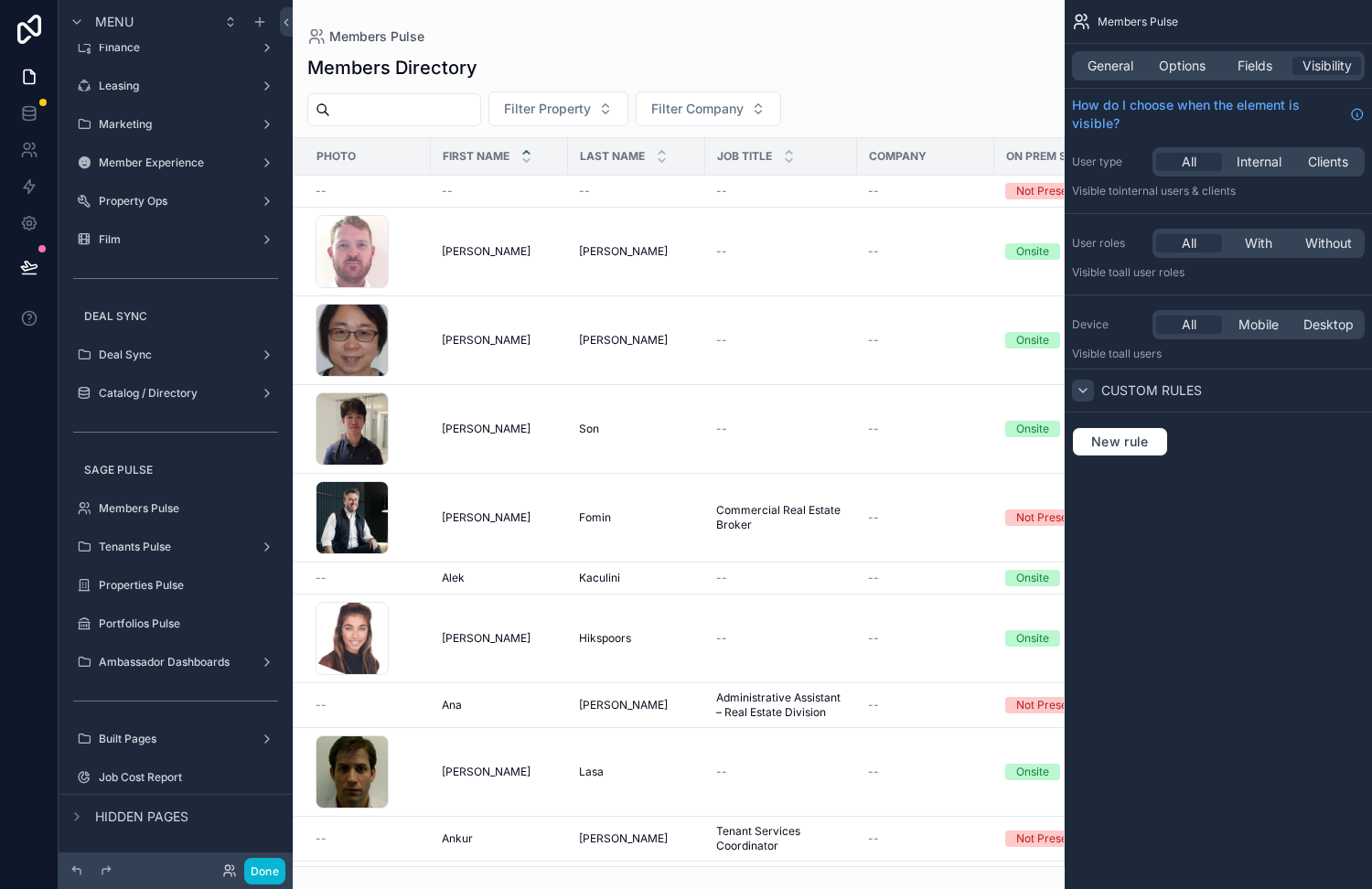  Describe the element at coordinates (175, 163) in the screenshot. I see `label: Member Experience` at that location.